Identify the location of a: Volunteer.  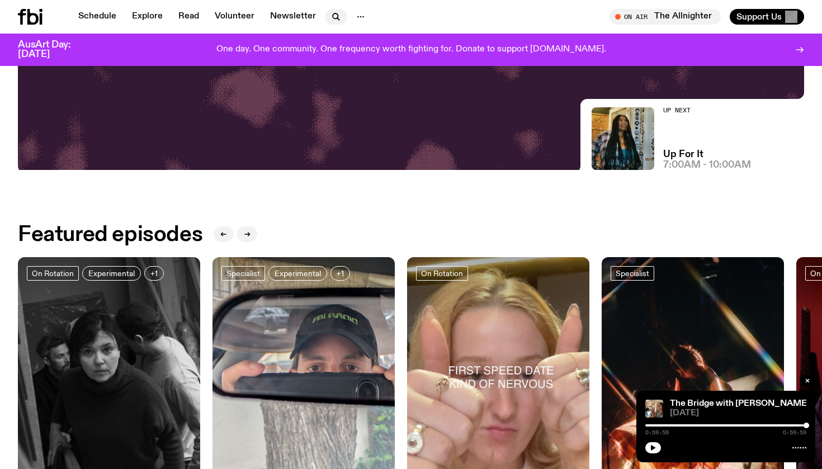
(234, 17).